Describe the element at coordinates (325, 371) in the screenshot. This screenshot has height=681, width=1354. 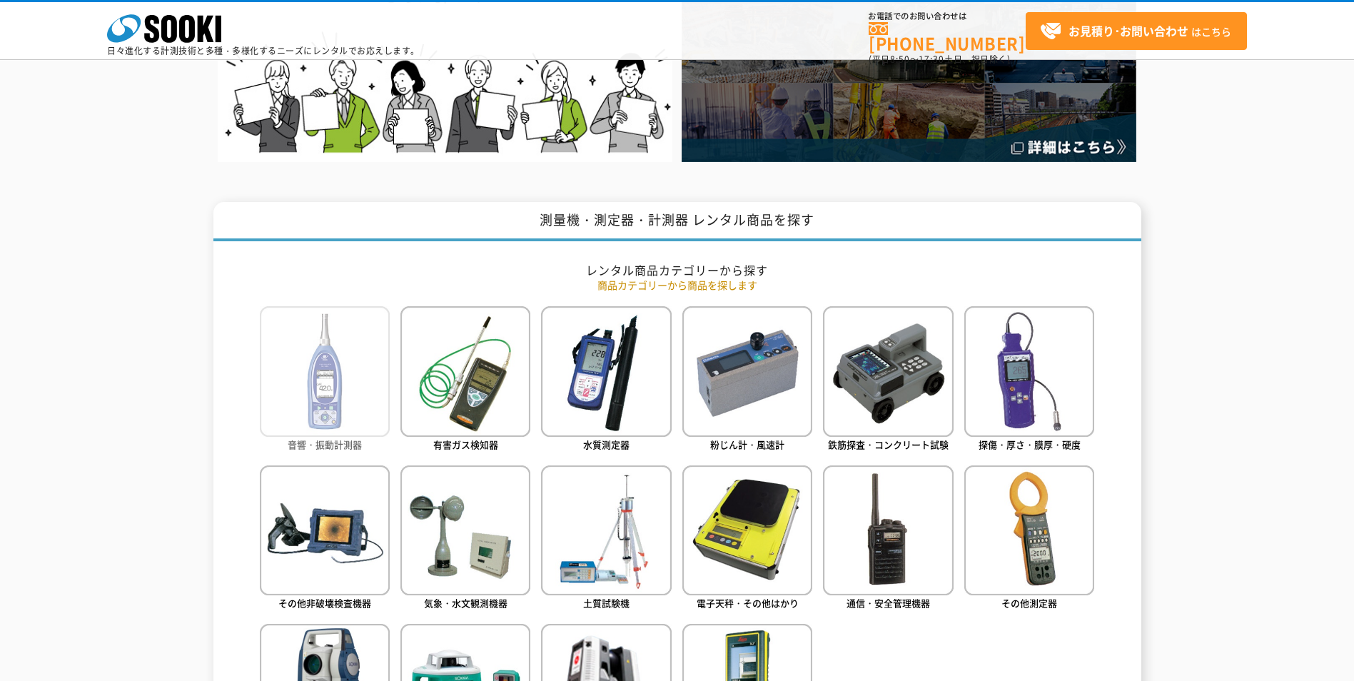
I see `img: 音響・振動計測器` at that location.